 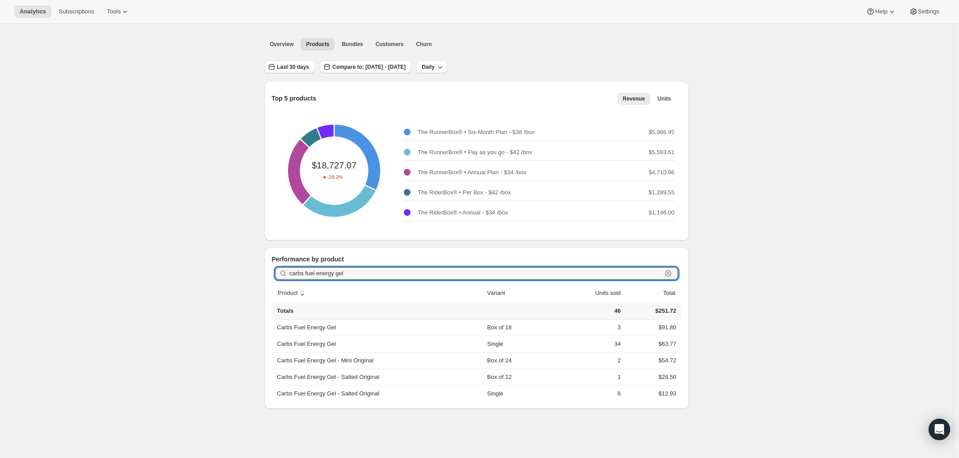 I want to click on span: Bundles, so click(x=352, y=44).